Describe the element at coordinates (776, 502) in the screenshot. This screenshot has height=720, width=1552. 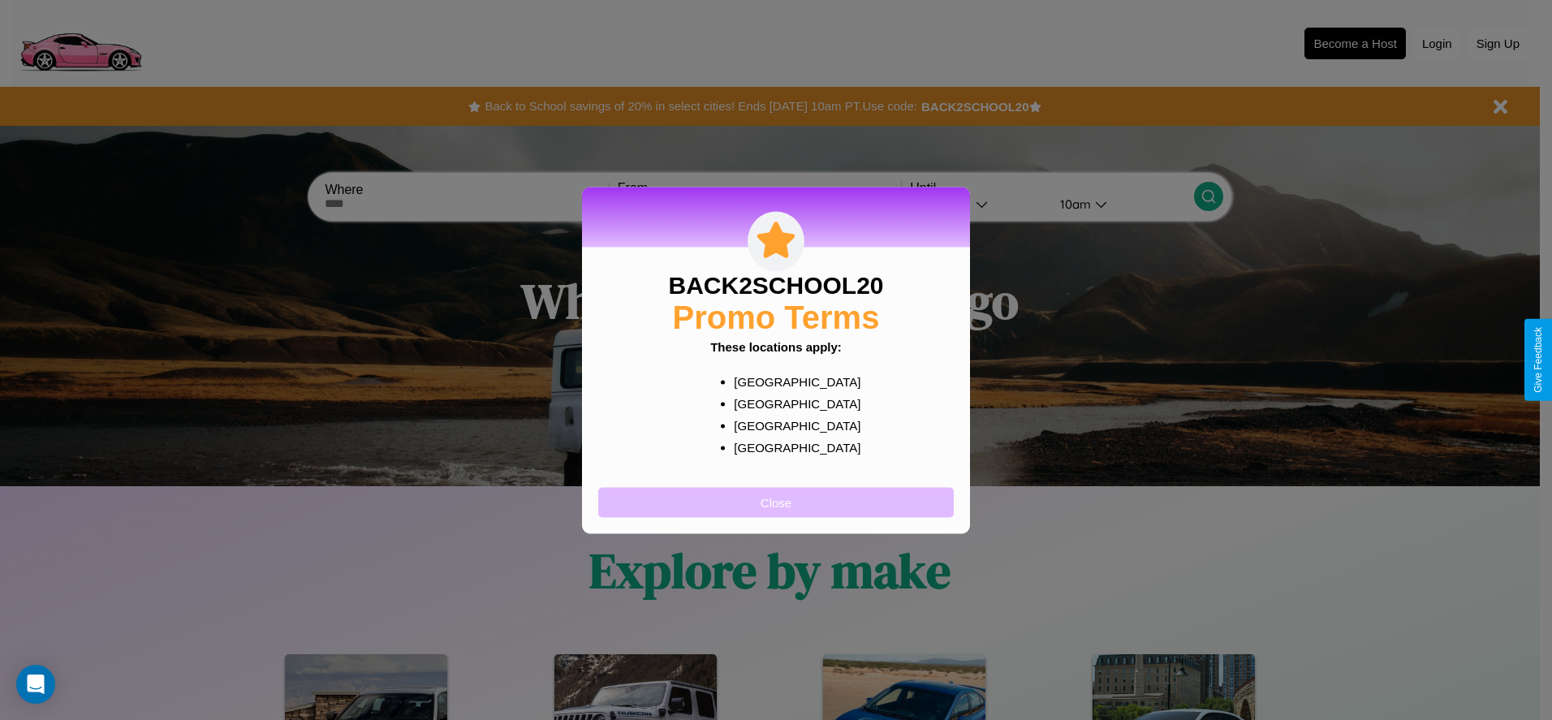
I see `button: Close` at that location.